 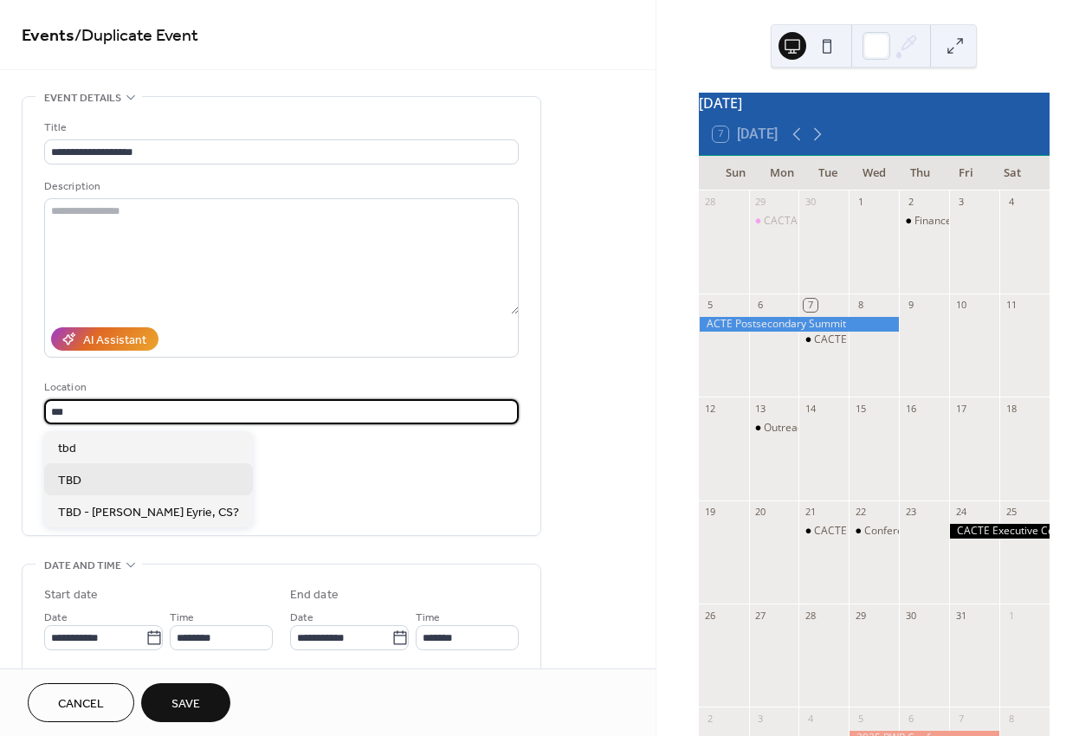 What do you see at coordinates (136, 36) in the screenshot?
I see `span: / Duplicate Event` at bounding box center [136, 36].